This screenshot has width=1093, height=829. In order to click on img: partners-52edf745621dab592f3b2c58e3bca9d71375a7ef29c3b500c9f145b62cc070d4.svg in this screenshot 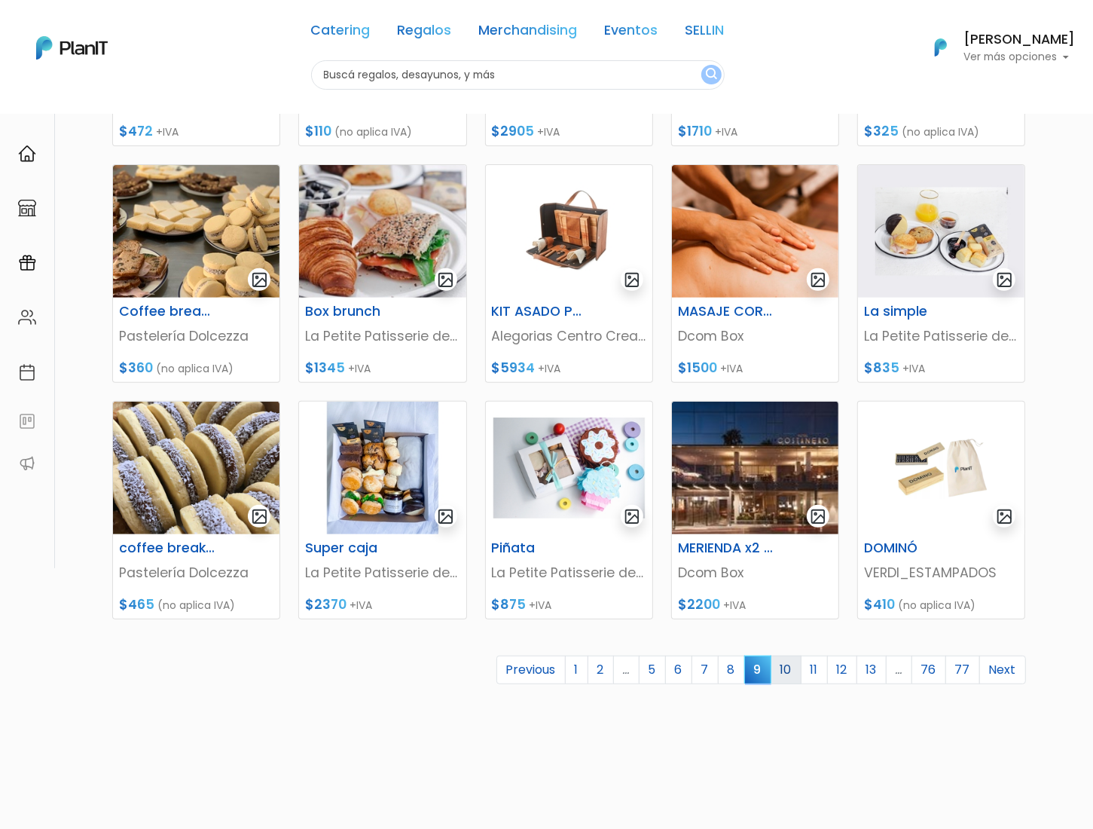, I will do `click(27, 463)`.